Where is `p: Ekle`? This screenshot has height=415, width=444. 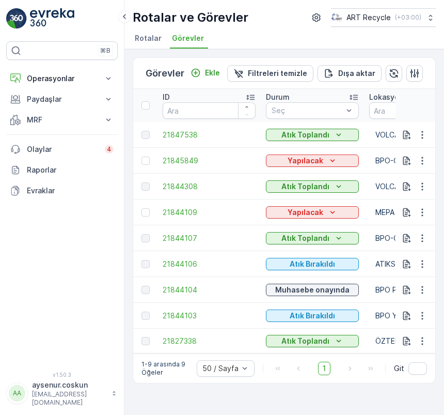 p: Ekle is located at coordinates (212, 73).